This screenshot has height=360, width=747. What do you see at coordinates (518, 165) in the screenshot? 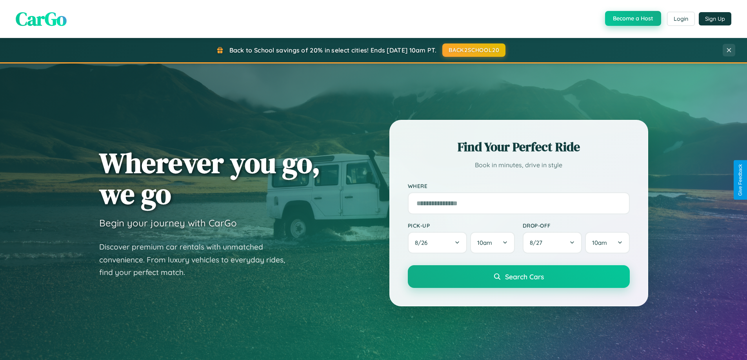
I see `p: Book in minutes, drive in style` at bounding box center [518, 165].